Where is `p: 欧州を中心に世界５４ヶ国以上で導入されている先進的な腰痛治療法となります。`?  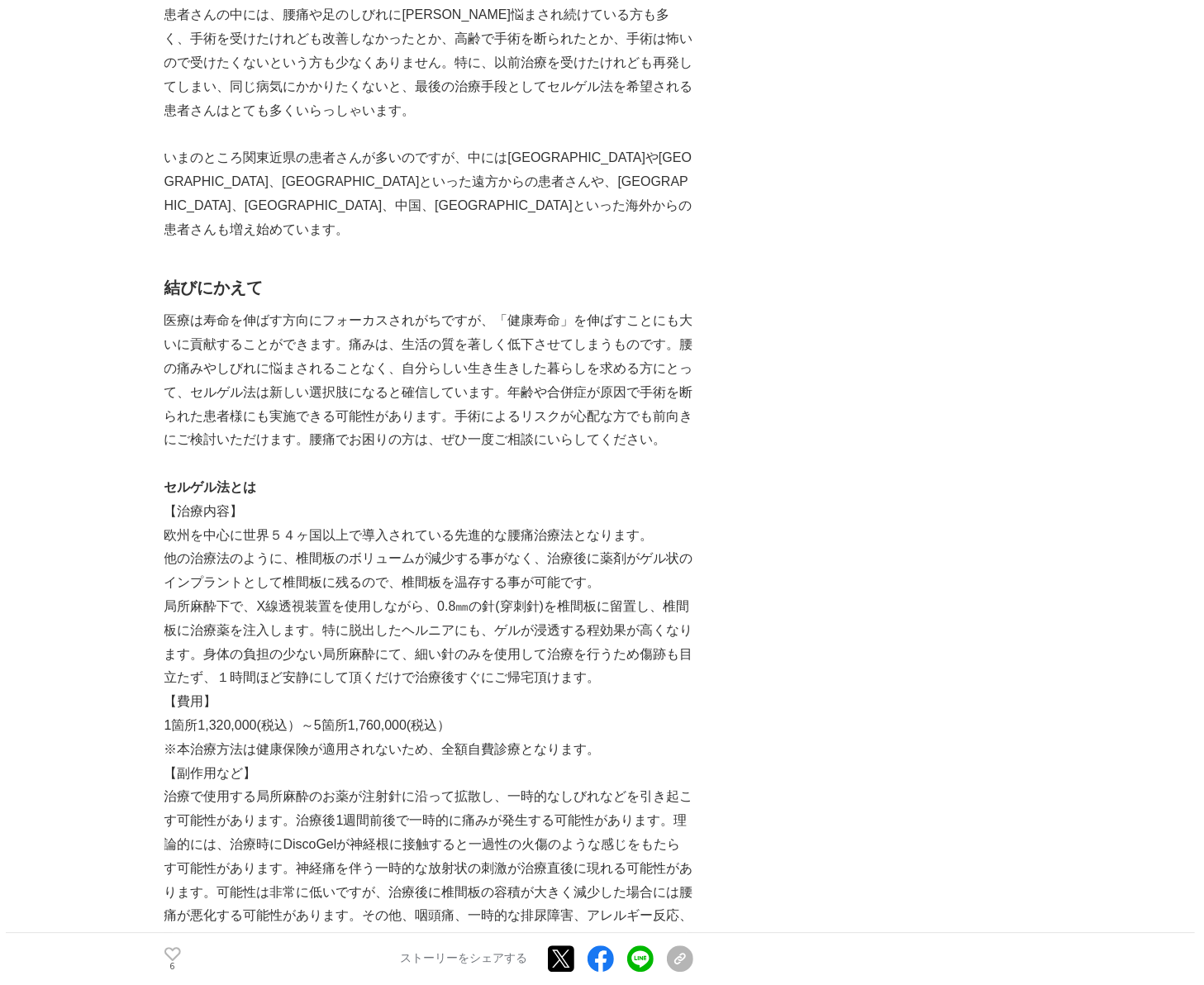 p: 欧州を中心に世界５４ヶ国以上で導入されている先進的な腰痛治療法となります。 is located at coordinates (428, 535).